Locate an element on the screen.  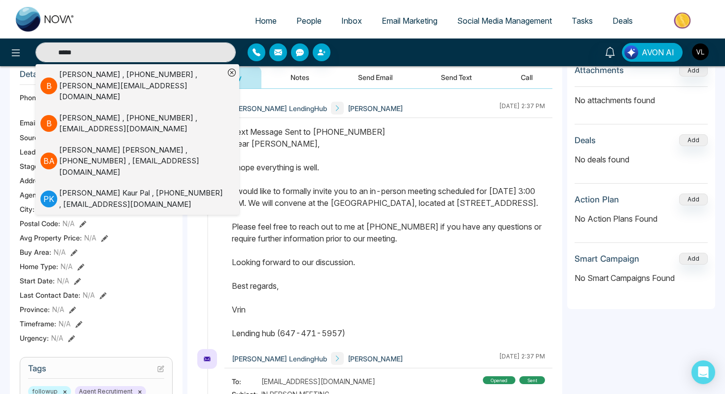
img: Market-place.gif is located at coordinates (683, 20).